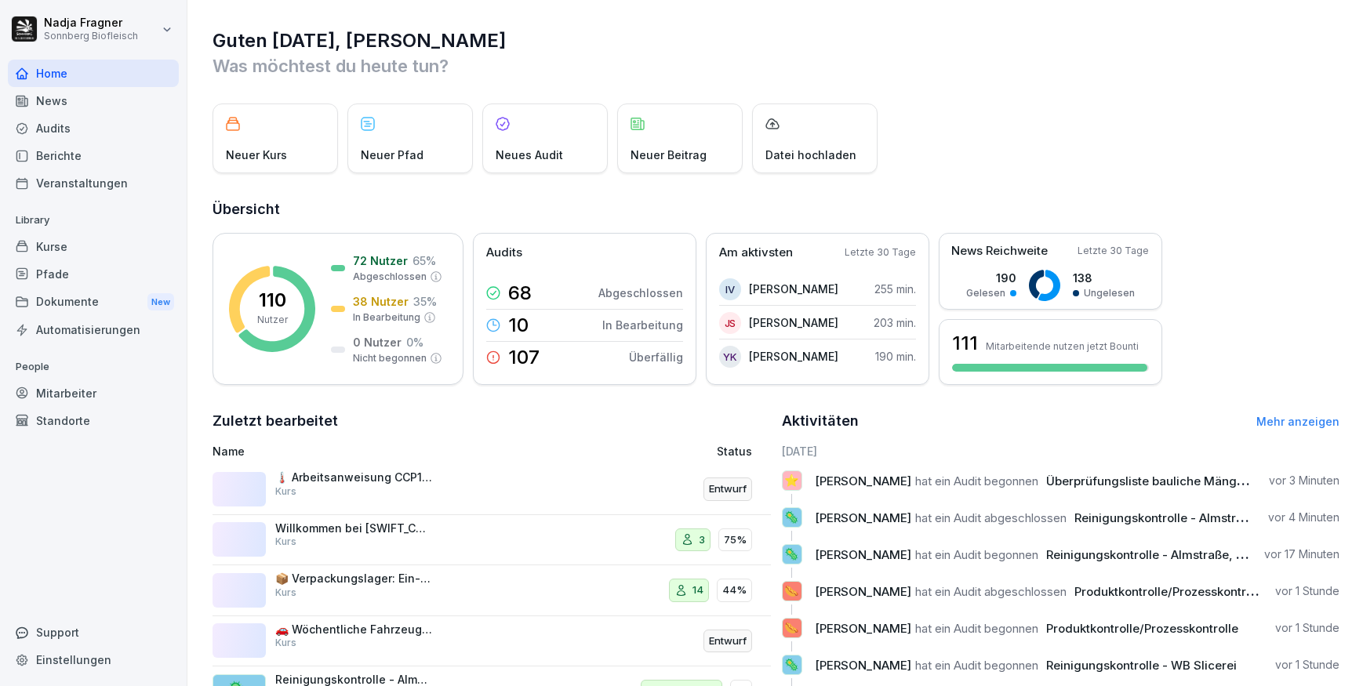  Describe the element at coordinates (93, 367) in the screenshot. I see `p: People` at that location.